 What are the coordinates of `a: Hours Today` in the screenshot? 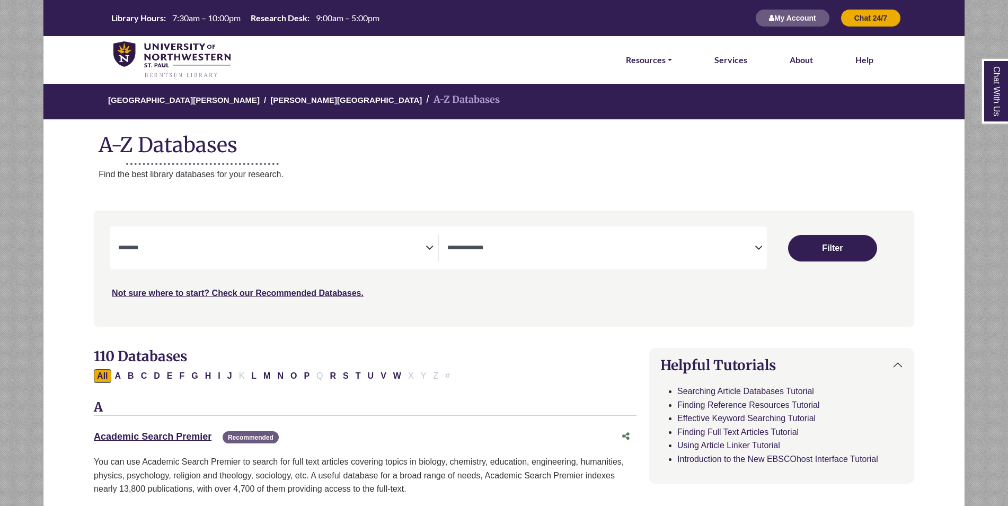 It's located at (245, 18).